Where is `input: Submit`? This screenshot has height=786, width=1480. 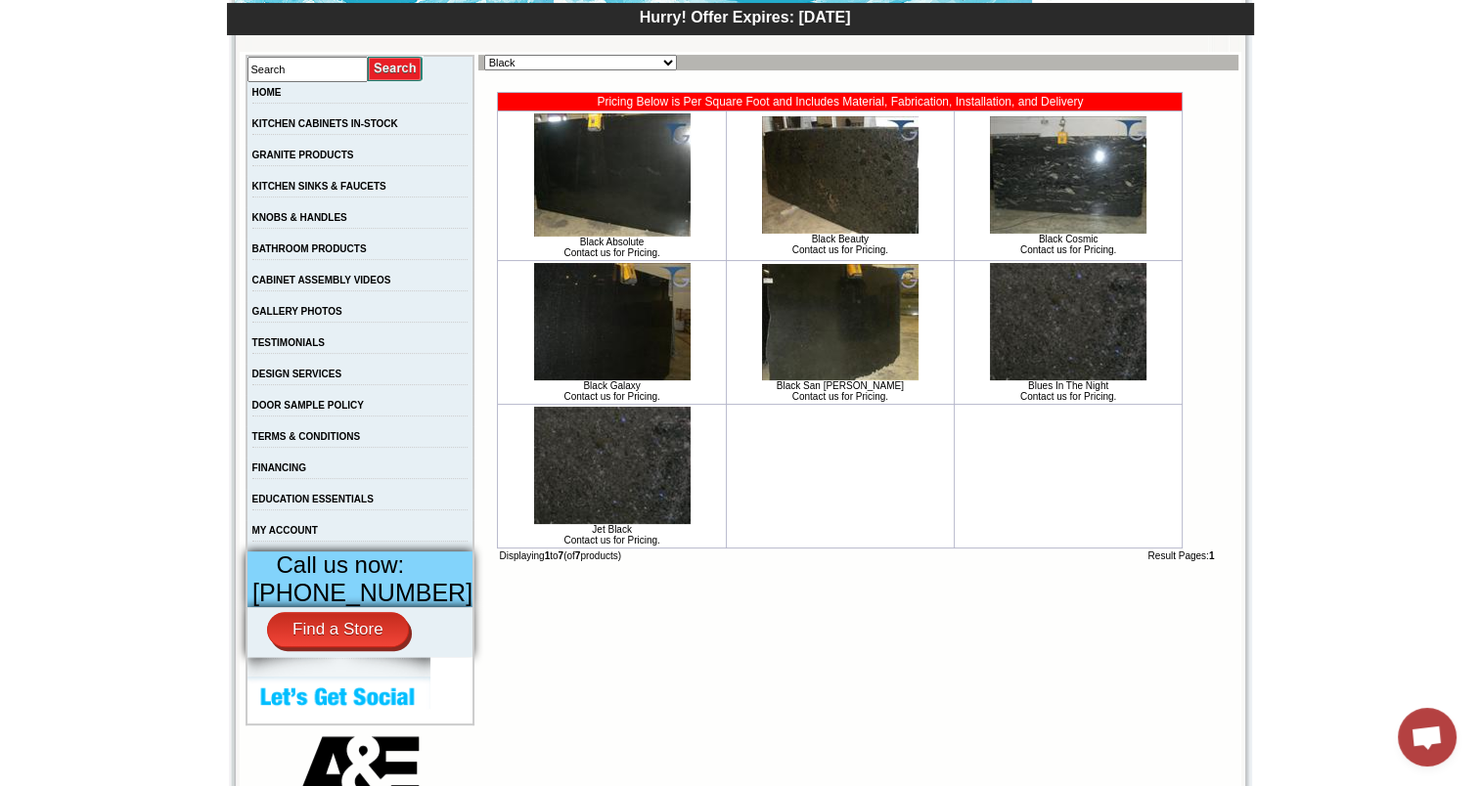 input: Submit is located at coordinates (395, 68).